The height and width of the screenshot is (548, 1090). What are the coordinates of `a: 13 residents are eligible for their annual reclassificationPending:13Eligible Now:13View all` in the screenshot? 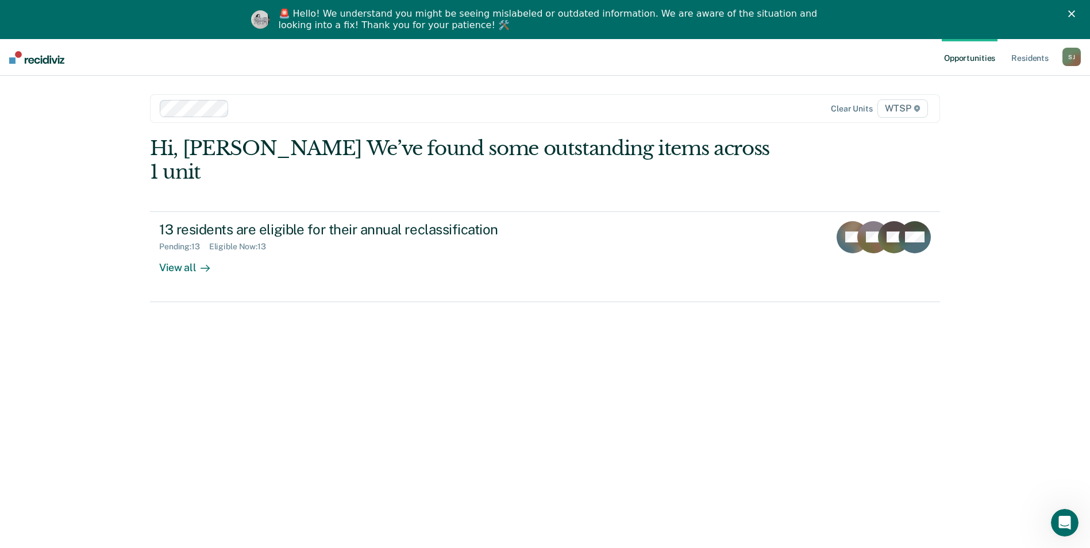 It's located at (545, 257).